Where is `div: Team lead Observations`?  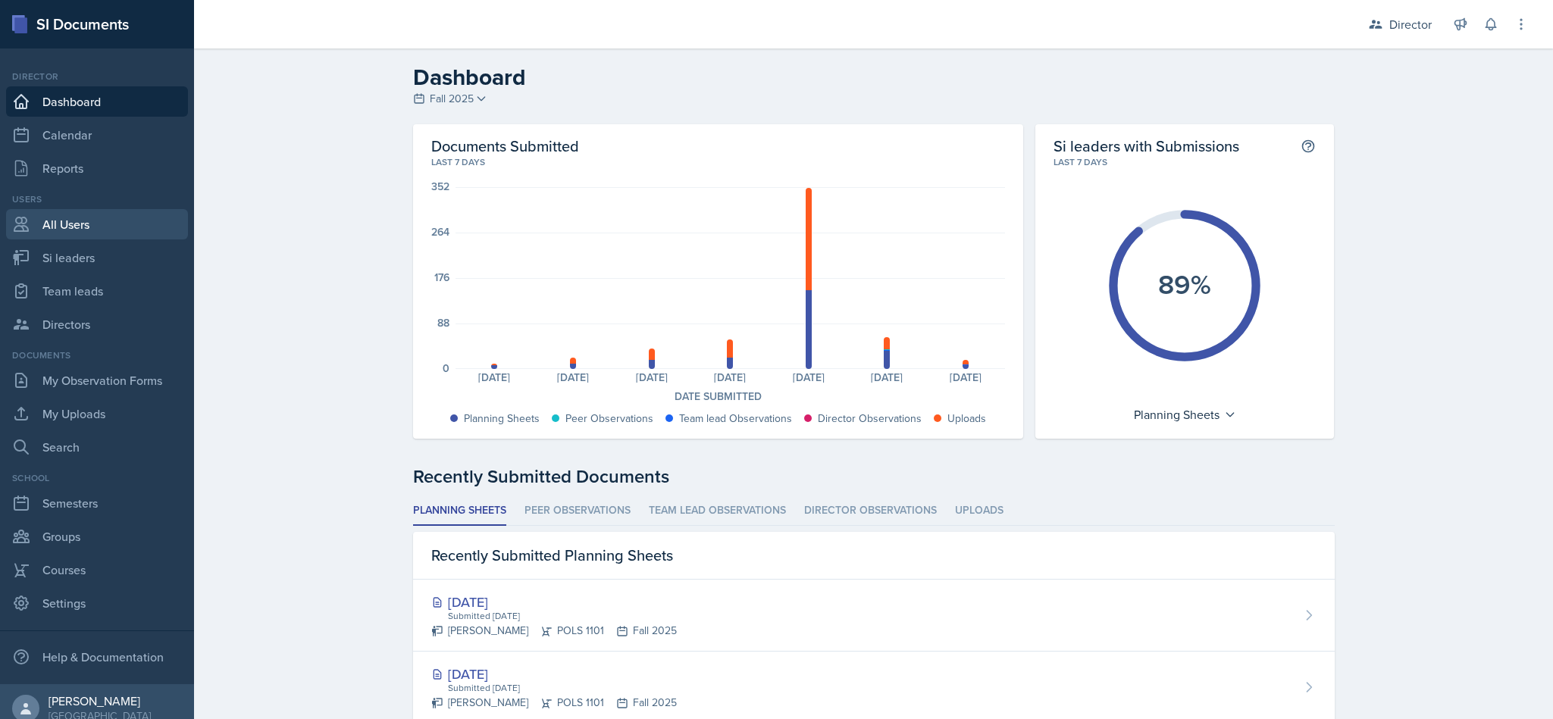
div: Team lead Observations is located at coordinates (735, 418).